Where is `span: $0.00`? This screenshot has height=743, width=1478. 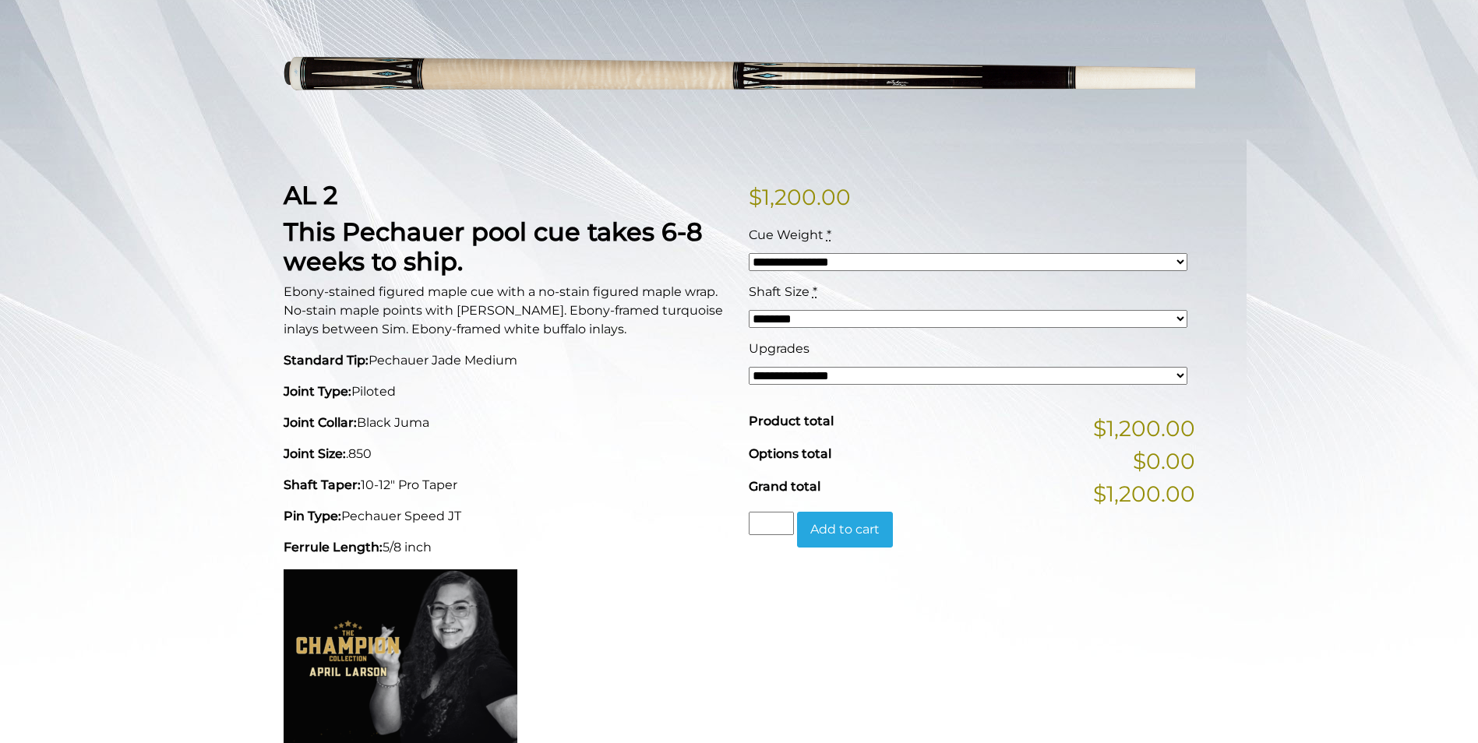 span: $0.00 is located at coordinates (1164, 461).